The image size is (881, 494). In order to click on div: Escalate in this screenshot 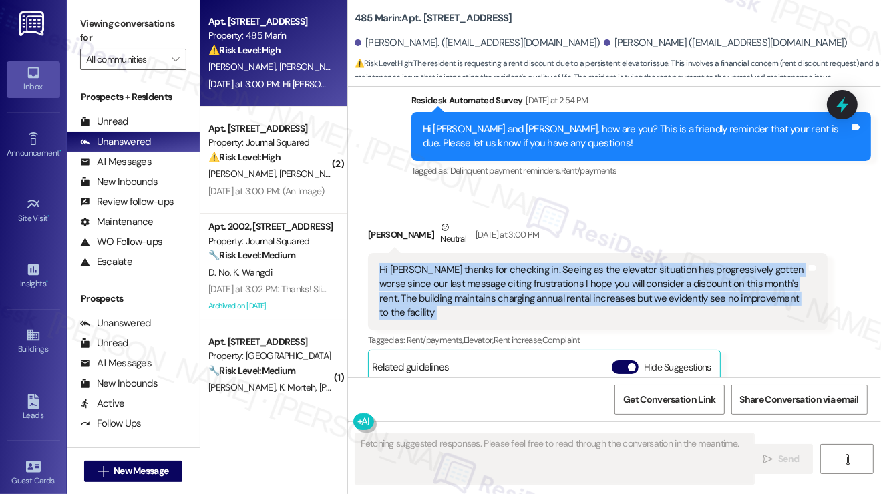, I will do `click(106, 262)`.